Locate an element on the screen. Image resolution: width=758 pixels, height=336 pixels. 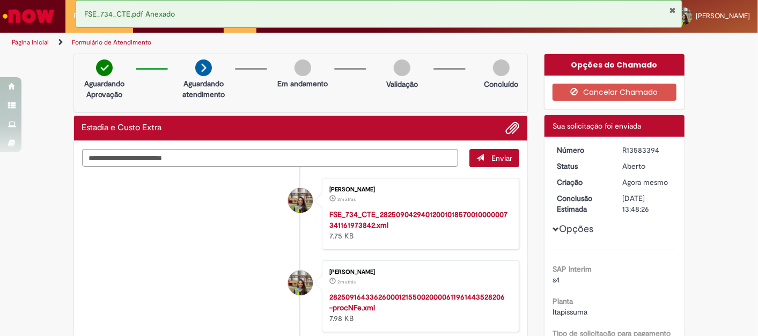
a: 28250916433626000121550020000611961443528206-procNFe.xml is located at coordinates (417, 302).